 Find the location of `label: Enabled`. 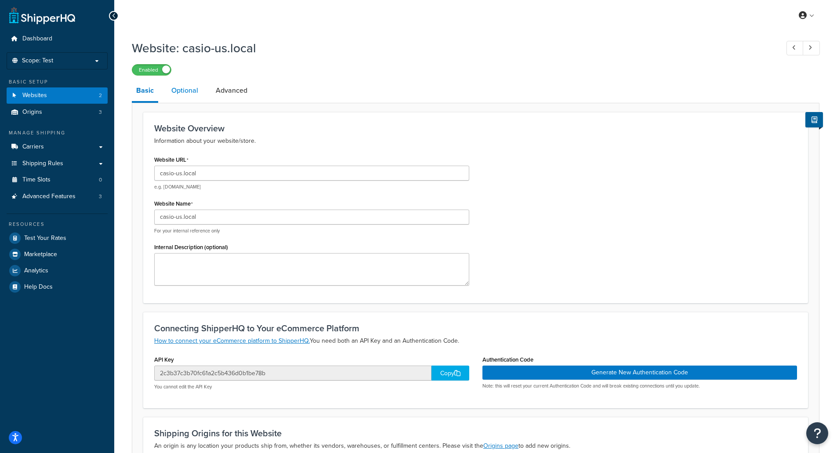

label: Enabled is located at coordinates (152, 70).